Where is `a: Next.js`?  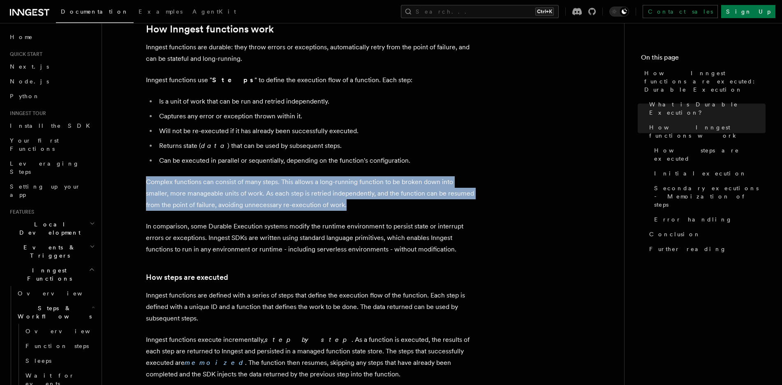
a: Next.js is located at coordinates (51, 67).